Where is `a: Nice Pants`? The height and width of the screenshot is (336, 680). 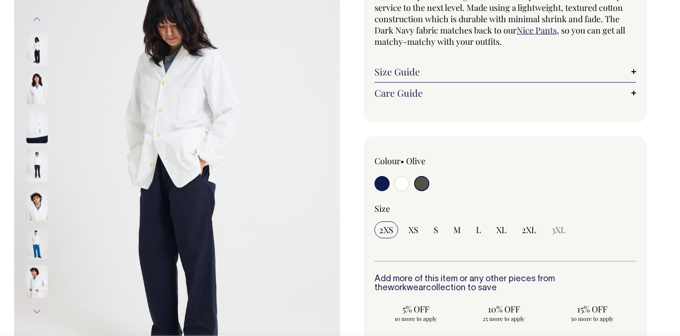
a: Nice Pants is located at coordinates (537, 30).